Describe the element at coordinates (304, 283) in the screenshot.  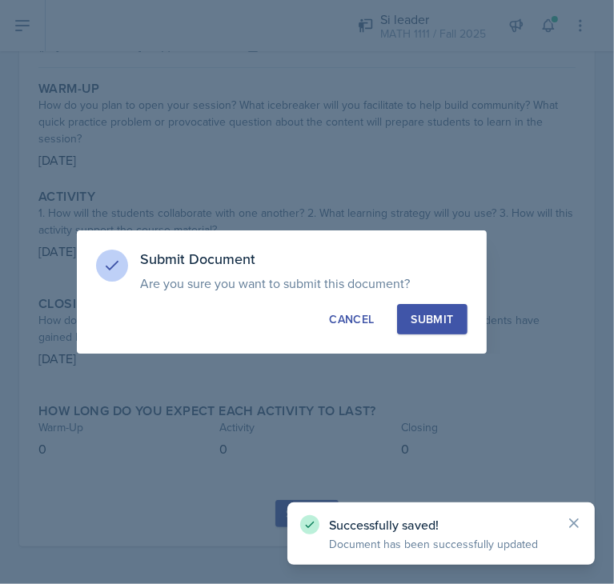
I see `p: Are you sure you want to submit this document?` at that location.